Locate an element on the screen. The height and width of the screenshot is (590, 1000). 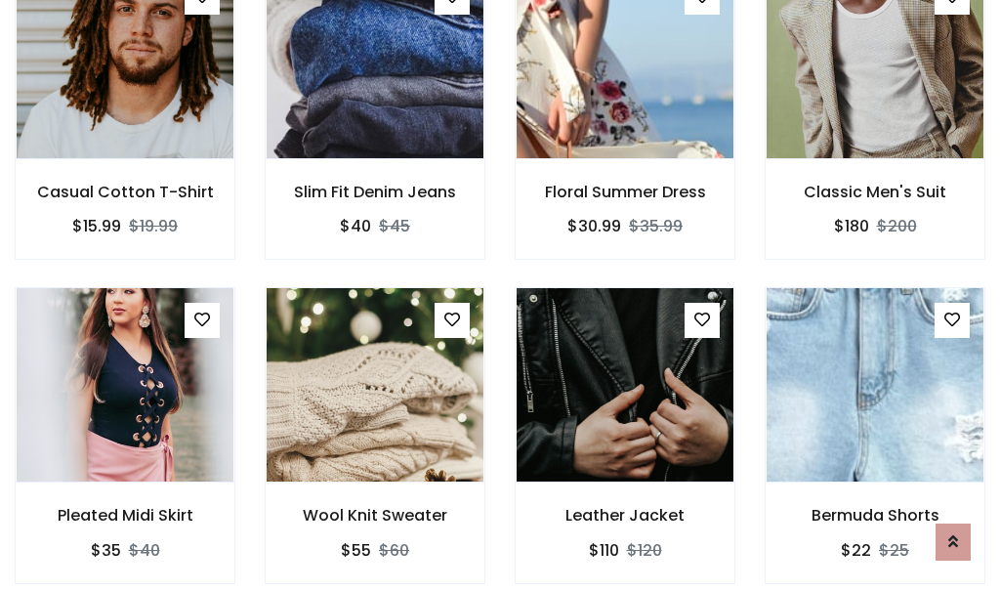
del: $35.99 is located at coordinates (656, 226).